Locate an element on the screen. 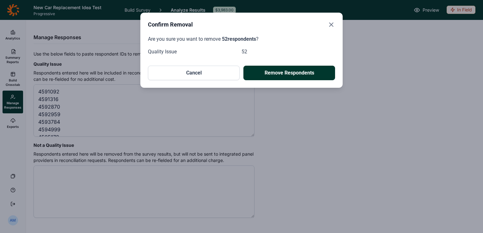 This screenshot has height=233, width=483. div: 52 is located at coordinates (288, 52).